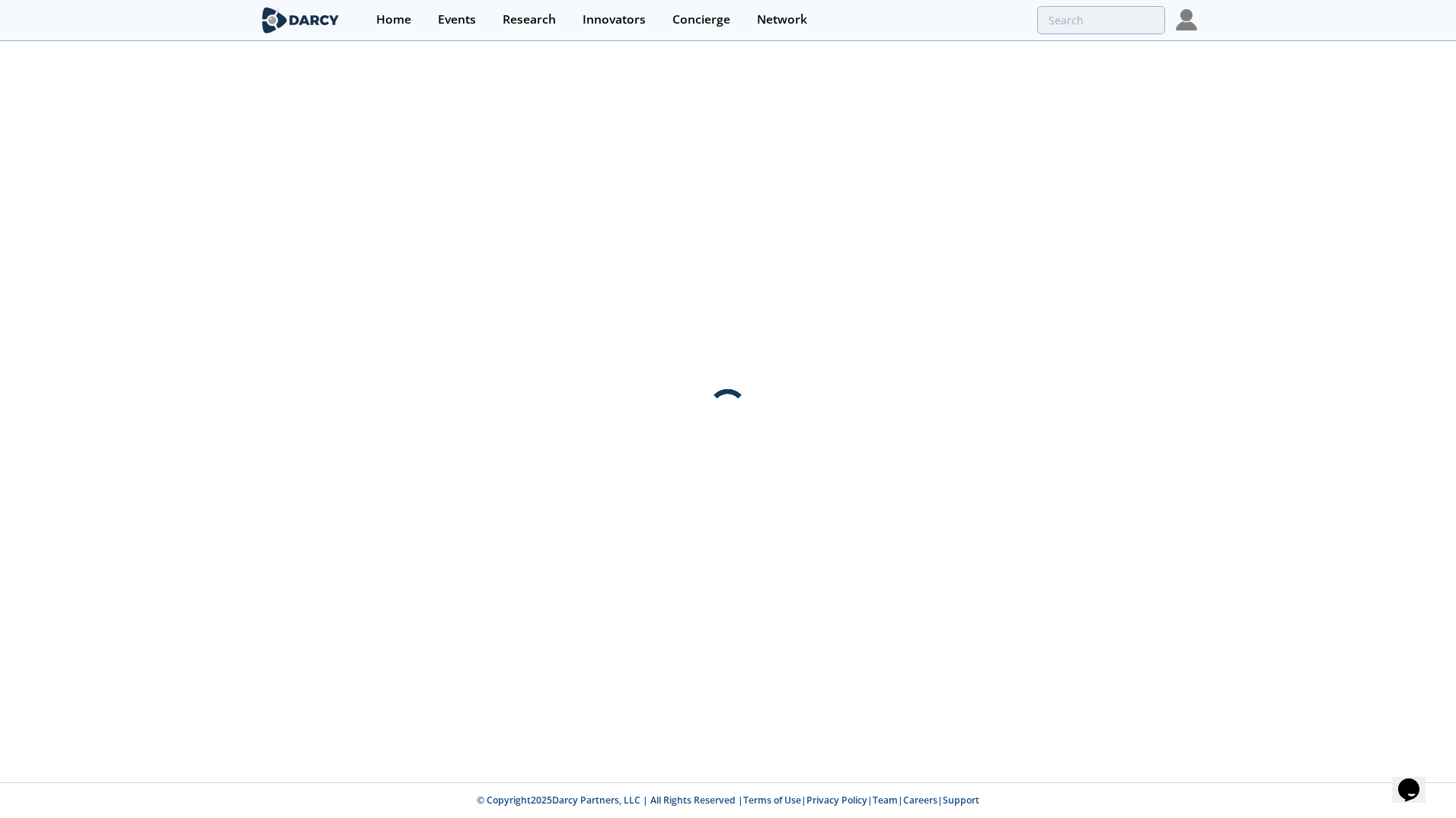 This screenshot has height=818, width=1456. I want to click on input: Advanced Search, so click(1101, 20).